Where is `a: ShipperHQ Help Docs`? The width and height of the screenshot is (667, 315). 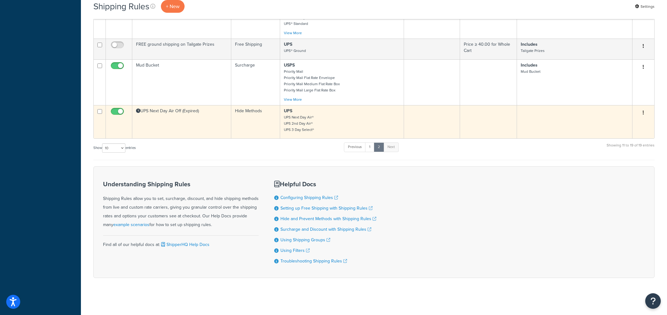 a: ShipperHQ Help Docs is located at coordinates (184, 244).